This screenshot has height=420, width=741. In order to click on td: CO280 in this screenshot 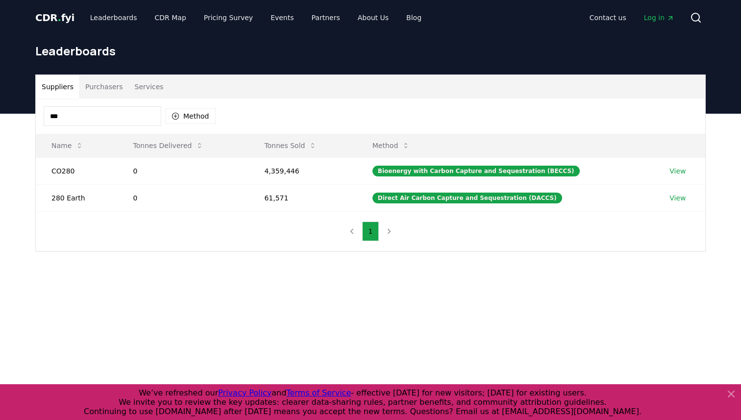, I will do `click(76, 171)`.